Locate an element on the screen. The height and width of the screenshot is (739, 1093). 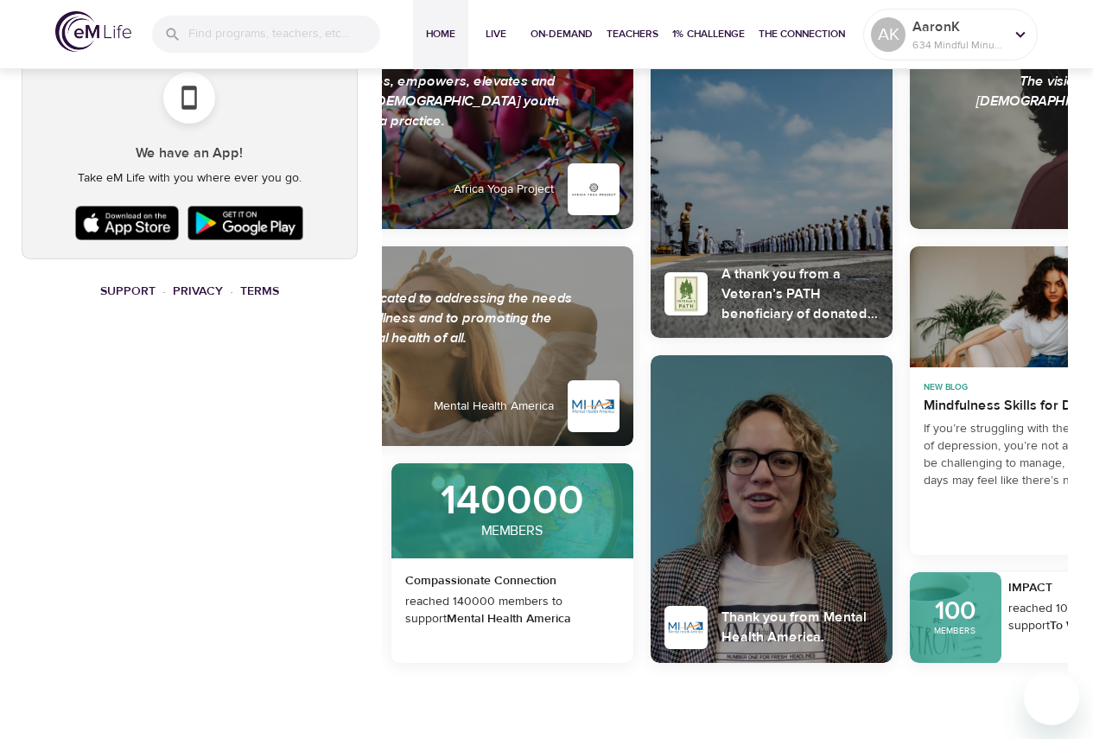
p: 140000 is located at coordinates (512, 500).